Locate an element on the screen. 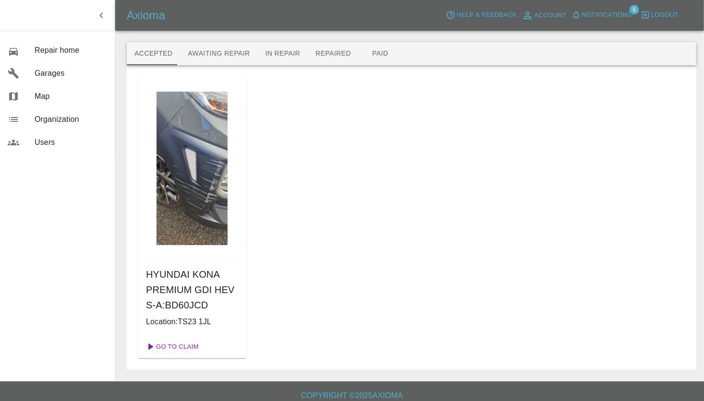 This screenshot has height=401, width=704. button: Logout is located at coordinates (659, 15).